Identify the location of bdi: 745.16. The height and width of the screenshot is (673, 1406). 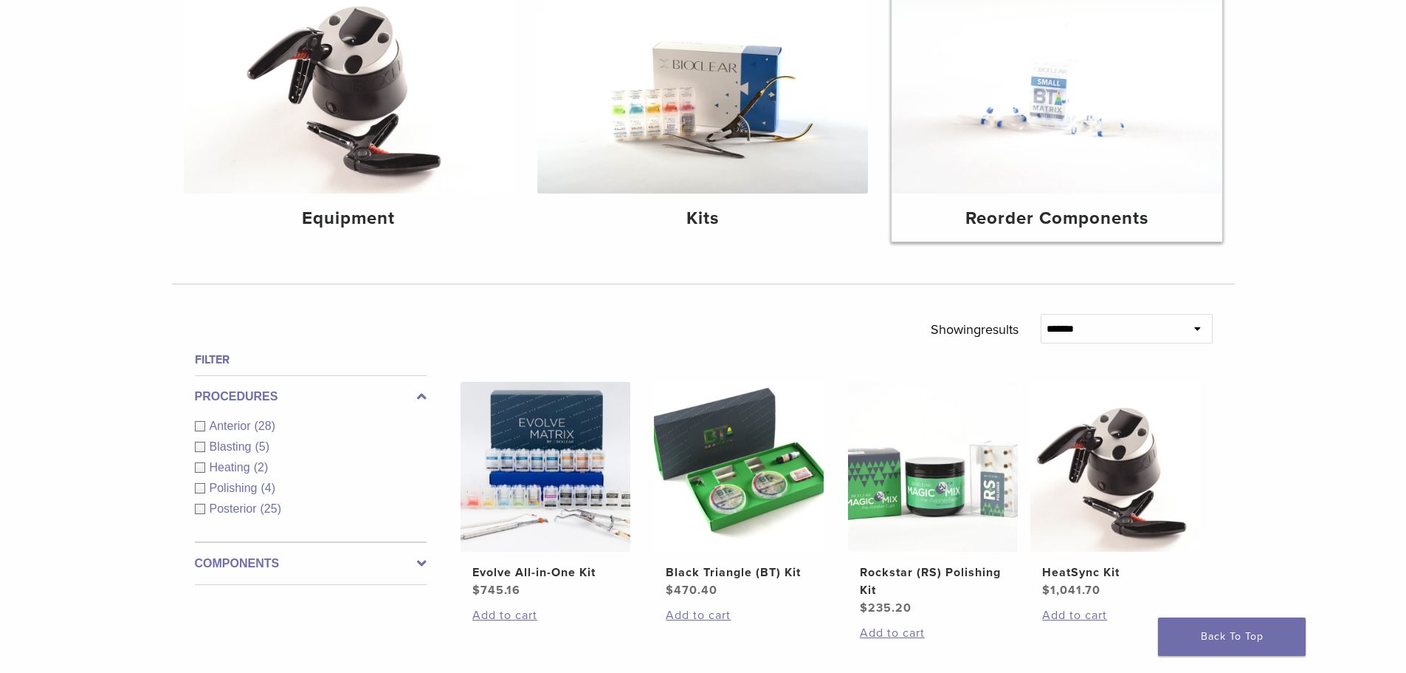
(496, 590).